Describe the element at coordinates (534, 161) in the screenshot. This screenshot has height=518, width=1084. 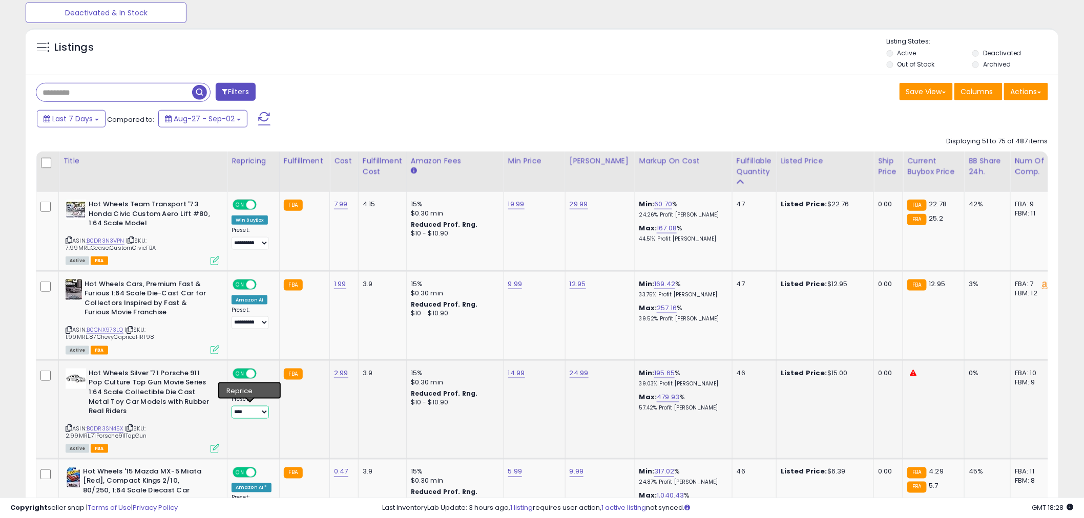
I see `div: Min Price` at that location.